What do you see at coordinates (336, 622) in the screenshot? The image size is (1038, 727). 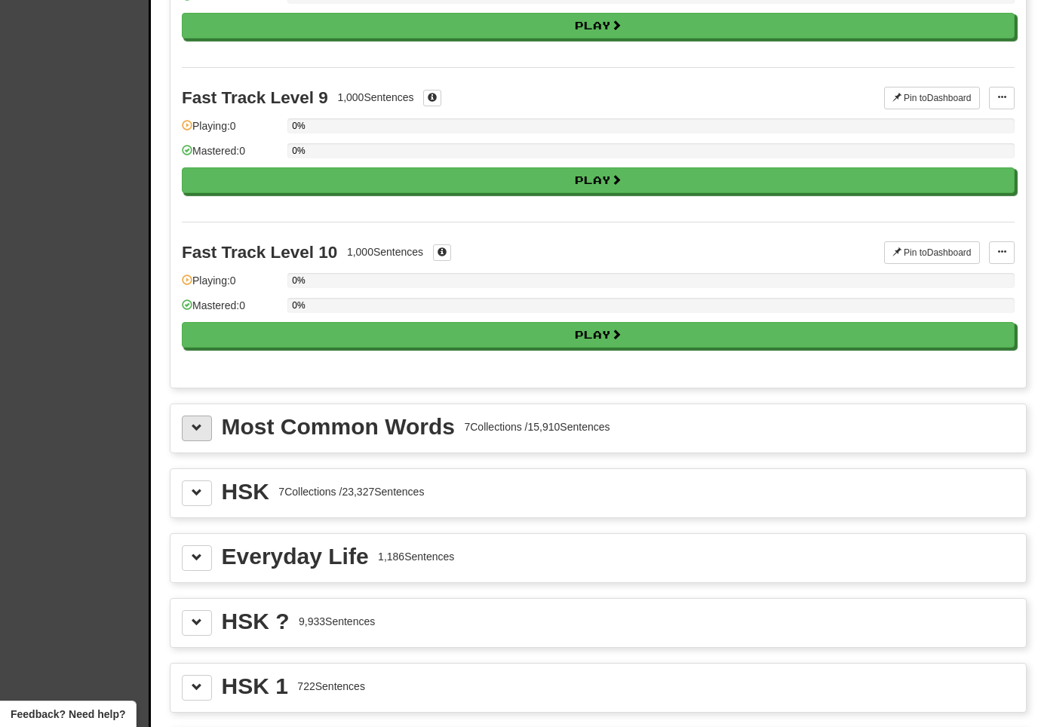 I see `div: 9,933 Sentences` at bounding box center [336, 622].